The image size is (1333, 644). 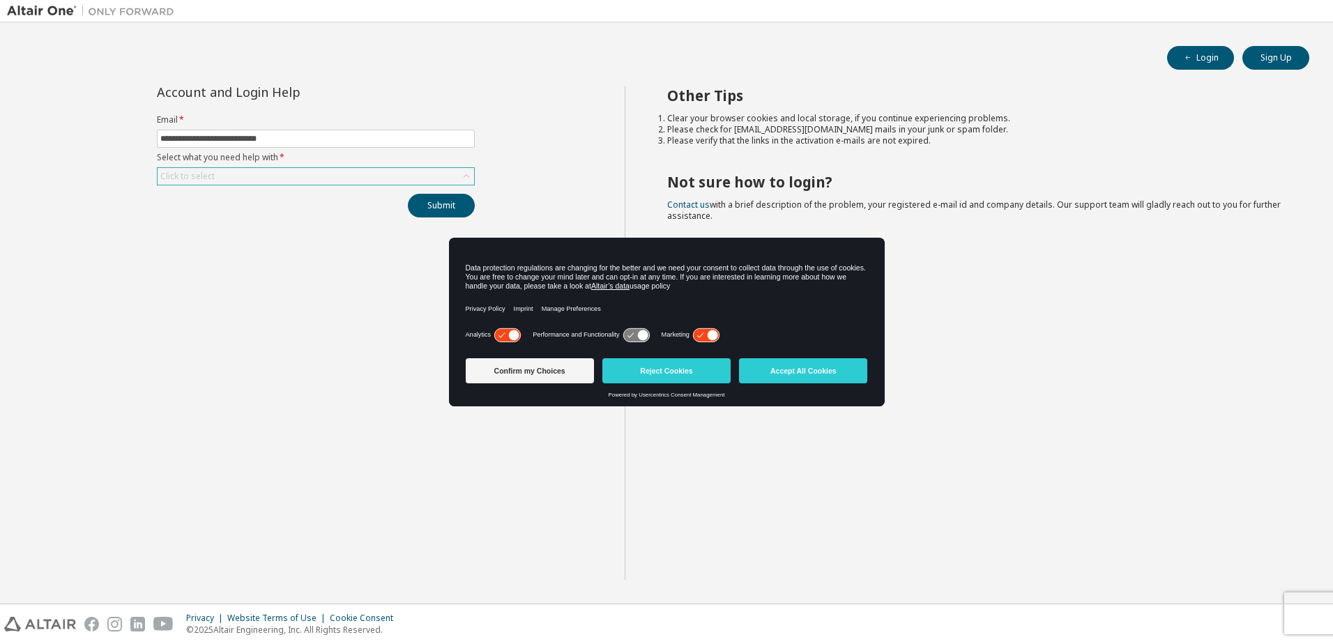 What do you see at coordinates (365, 618) in the screenshot?
I see `div: Cookie Consent` at bounding box center [365, 618].